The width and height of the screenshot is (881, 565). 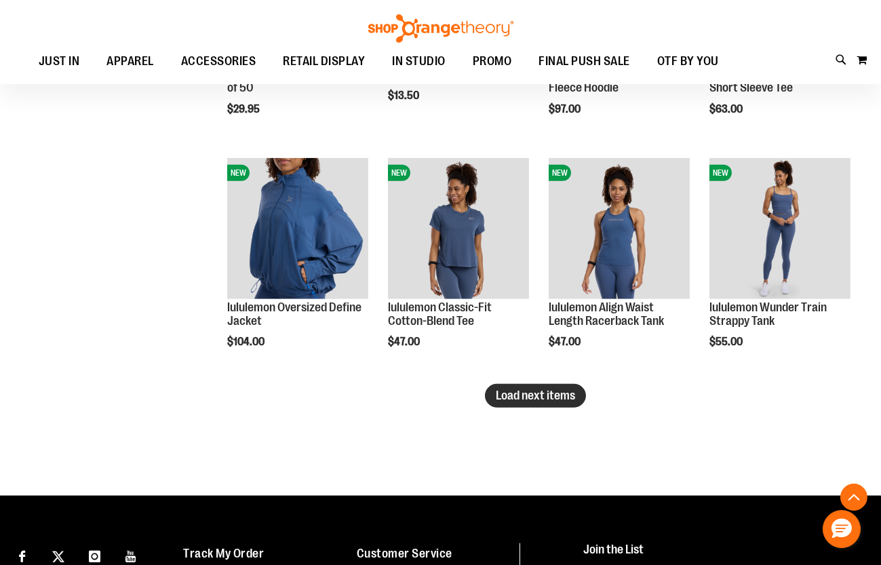 What do you see at coordinates (223, 553) in the screenshot?
I see `a: Track My Order` at bounding box center [223, 553].